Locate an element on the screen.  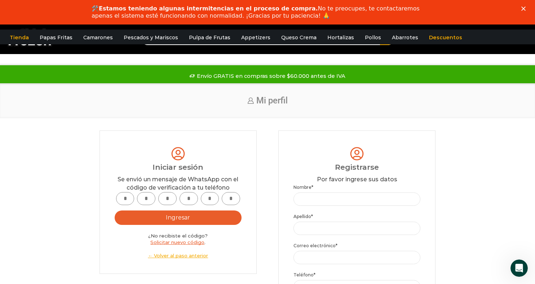
a: Papas Fritas is located at coordinates (56, 37).